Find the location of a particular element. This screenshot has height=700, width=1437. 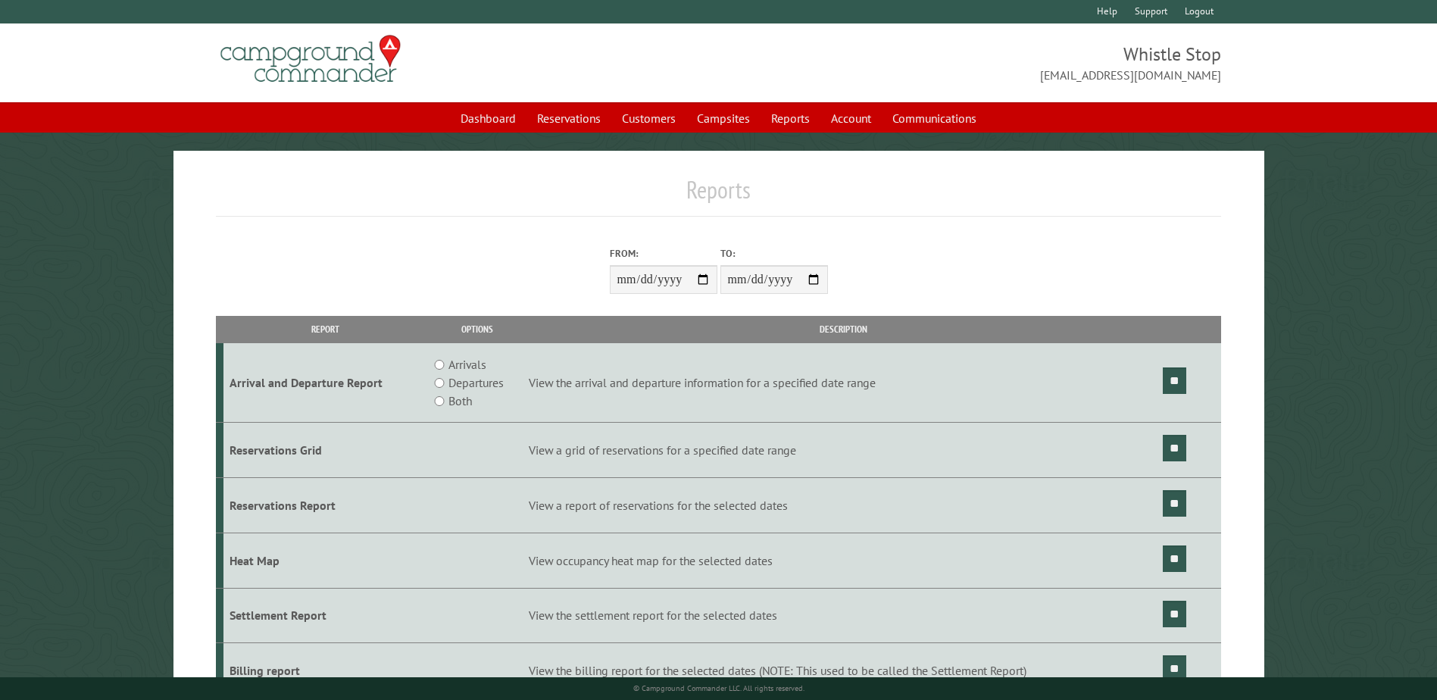

label: Arrivals is located at coordinates (467, 364).